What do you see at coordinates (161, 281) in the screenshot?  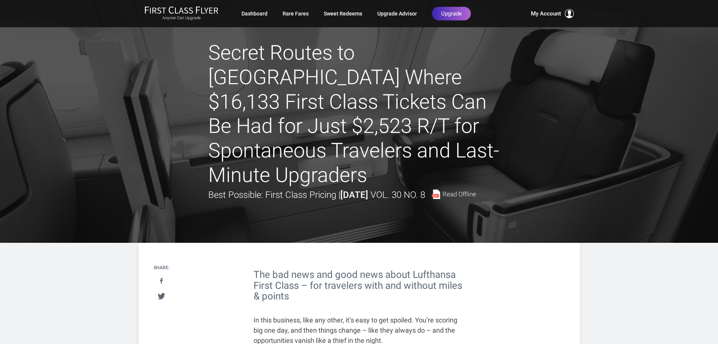 I see `a: Share` at bounding box center [161, 281].